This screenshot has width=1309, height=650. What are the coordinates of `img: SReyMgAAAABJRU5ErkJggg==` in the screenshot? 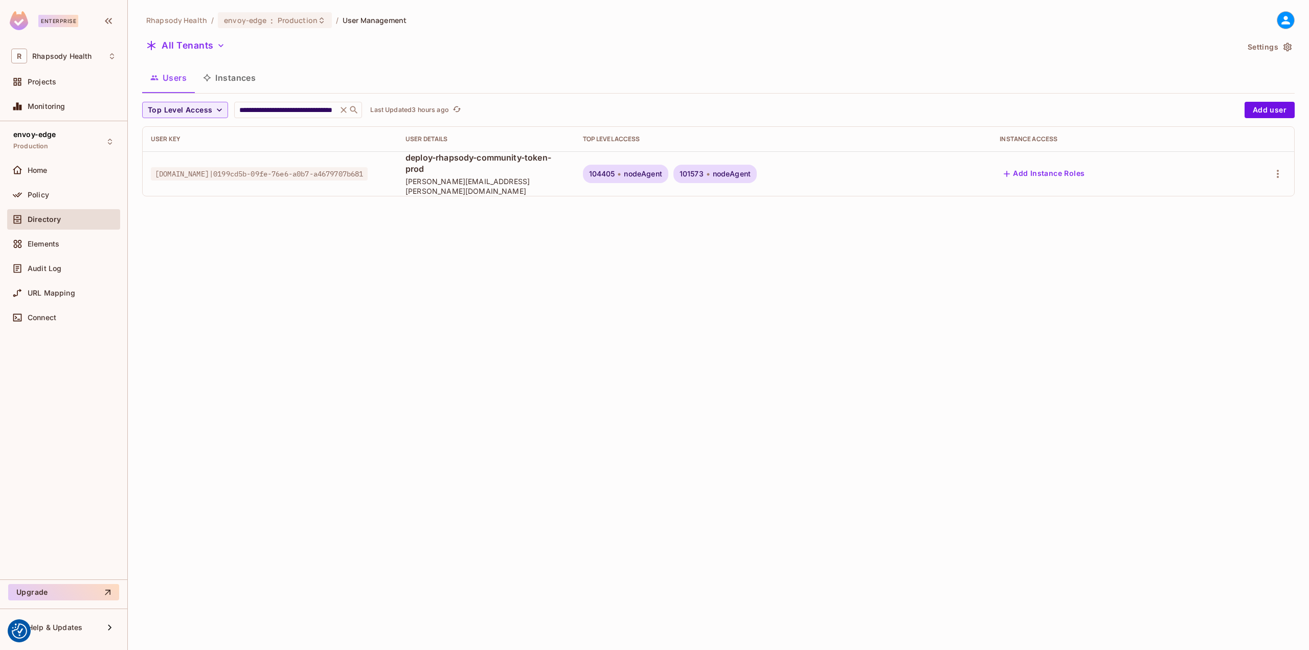 It's located at (19, 20).